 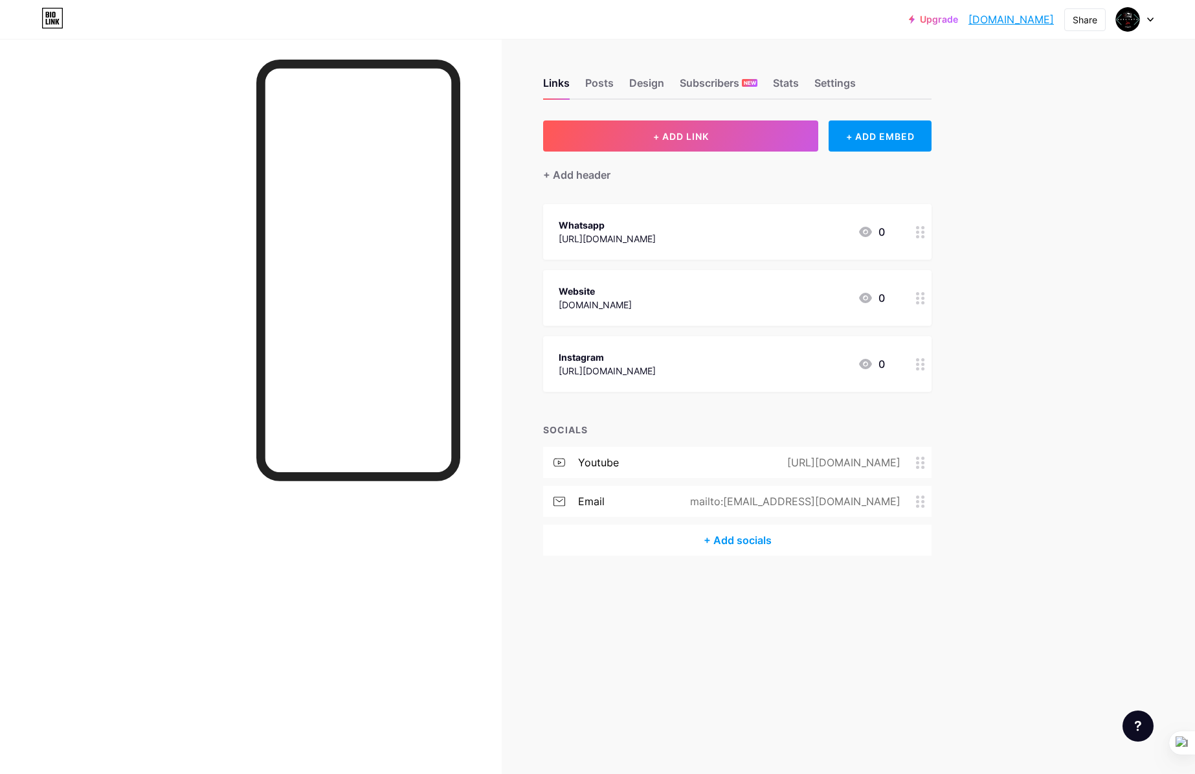 I want to click on div: youtube, so click(x=598, y=462).